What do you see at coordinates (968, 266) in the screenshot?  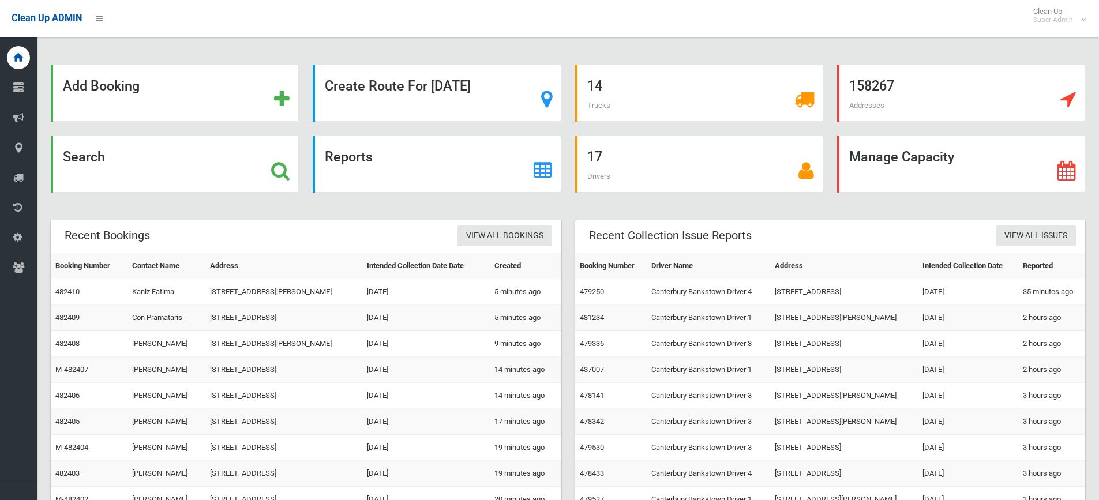 I see `th: Intended Collection Date` at bounding box center [968, 266].